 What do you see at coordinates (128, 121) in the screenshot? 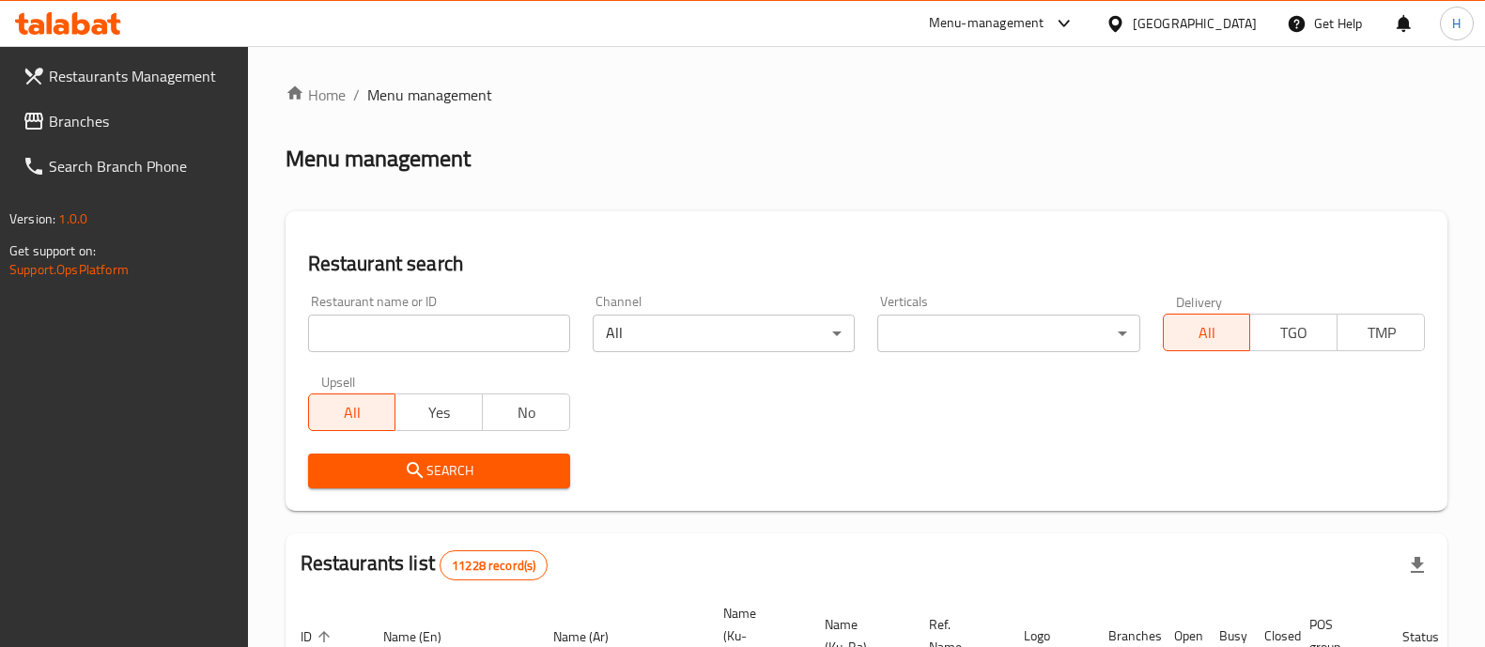
I see `a: Branches` at bounding box center [128, 121].